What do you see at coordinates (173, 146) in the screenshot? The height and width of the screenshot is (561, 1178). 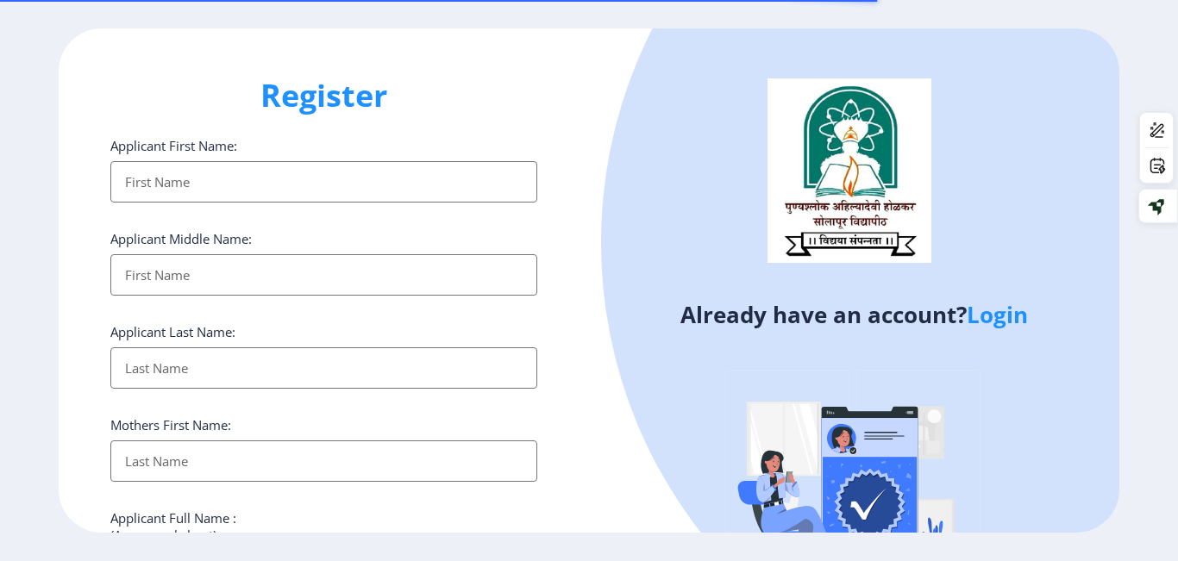 I see `label: Applicant First Name:` at bounding box center [173, 146].